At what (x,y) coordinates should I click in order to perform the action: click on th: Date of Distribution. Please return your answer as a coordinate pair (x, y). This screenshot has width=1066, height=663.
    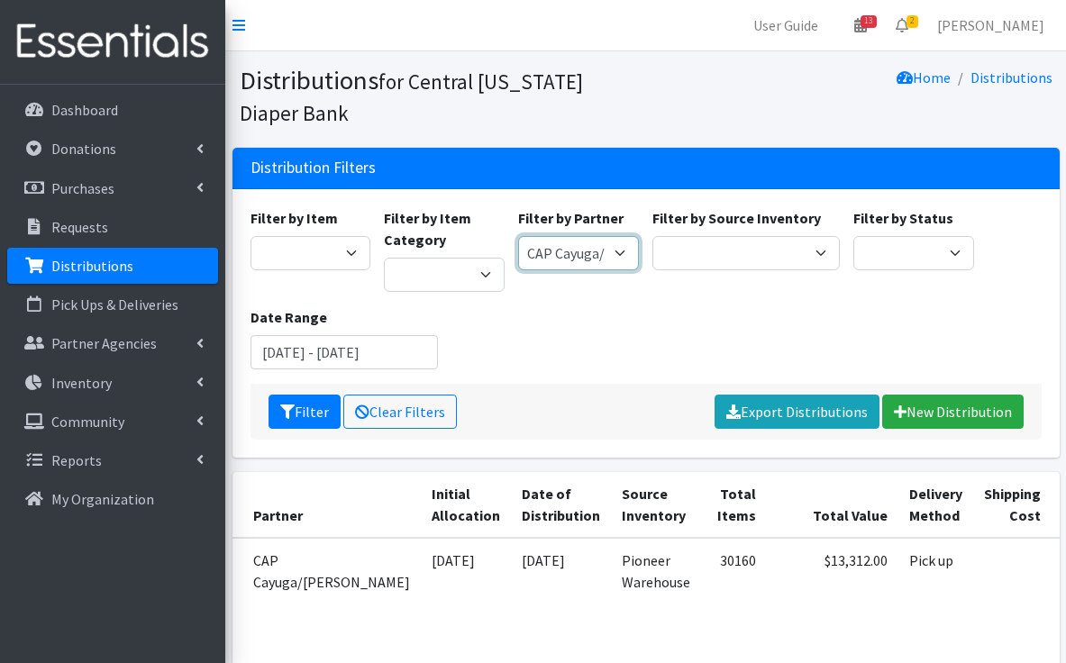
    Looking at the image, I should click on (560, 504).